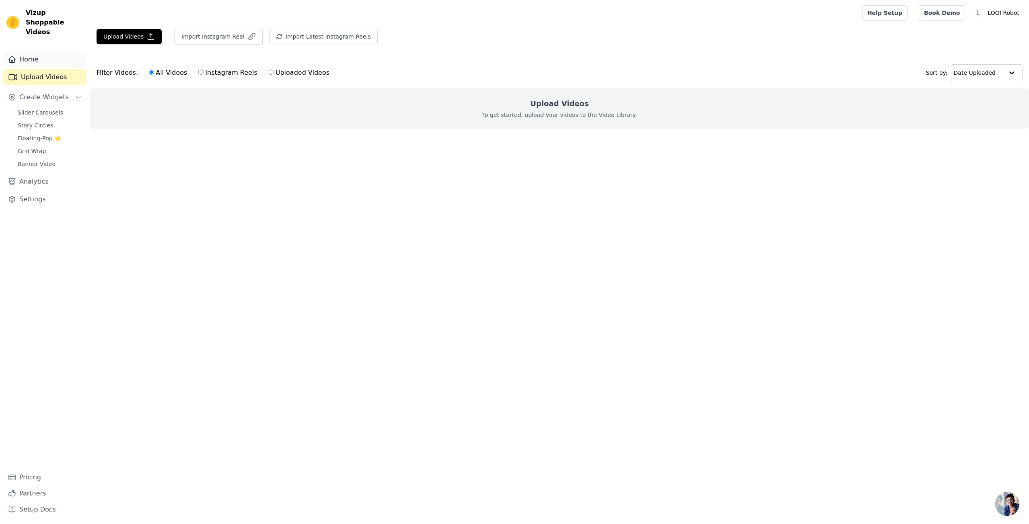 The width and height of the screenshot is (1029, 524). Describe the element at coordinates (40, 113) in the screenshot. I see `span: Slider Carousels` at that location.